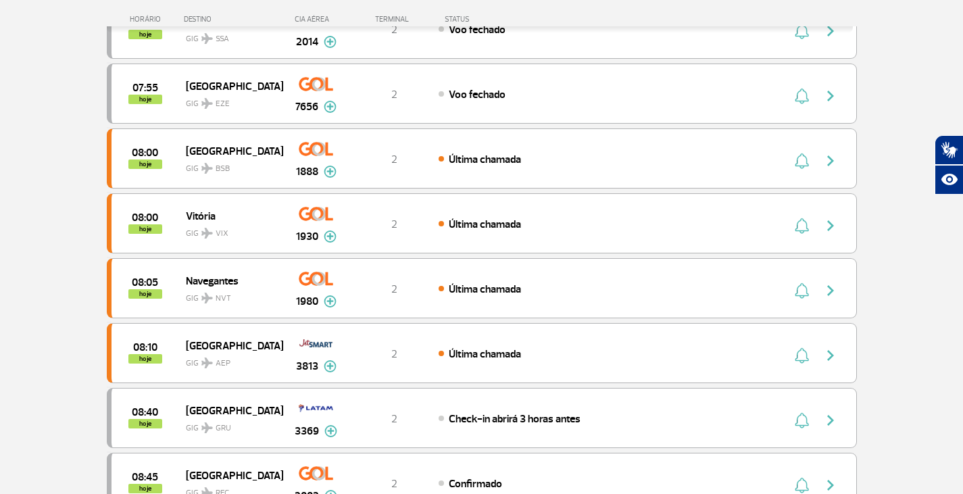 The height and width of the screenshot is (494, 963). I want to click on span: Check-in abrirá 3 horas antes, so click(514, 419).